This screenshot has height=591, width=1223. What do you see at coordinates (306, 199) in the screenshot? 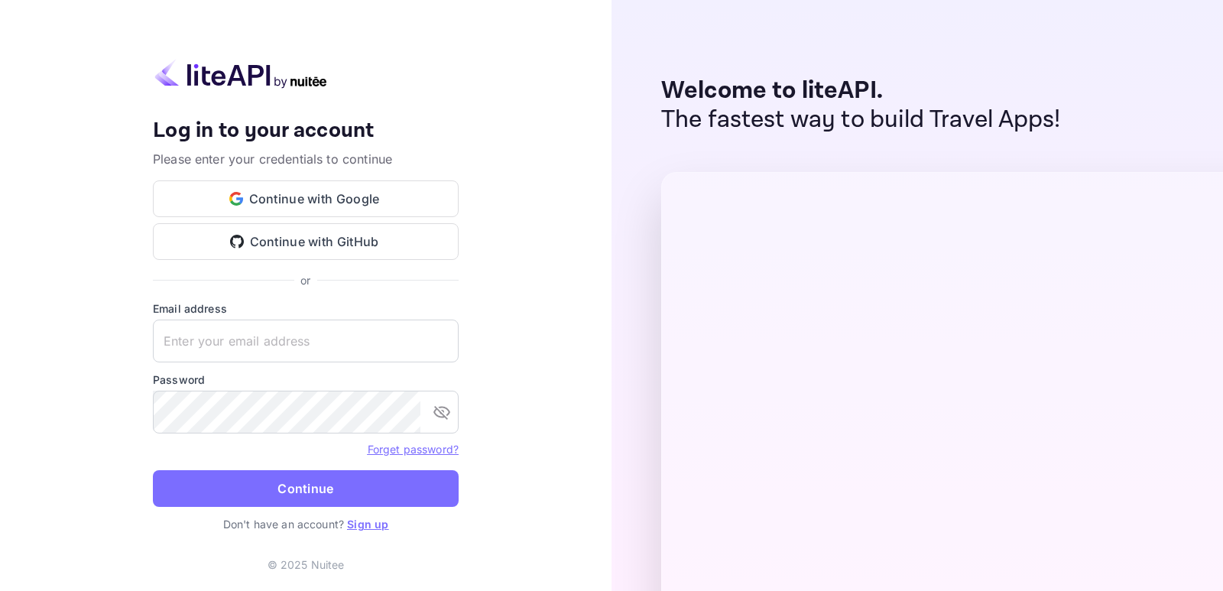
I see `button: Continue with Google` at bounding box center [306, 199].